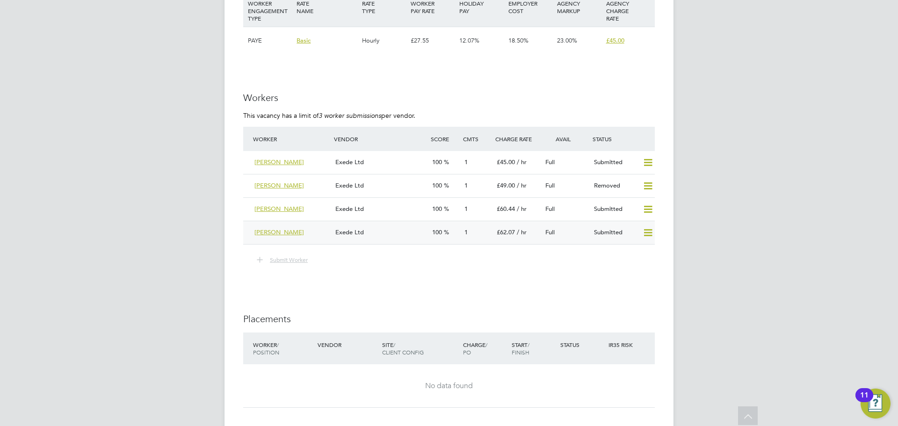  Describe the element at coordinates (266, 349) in the screenshot. I see `span: / Position` at that location.